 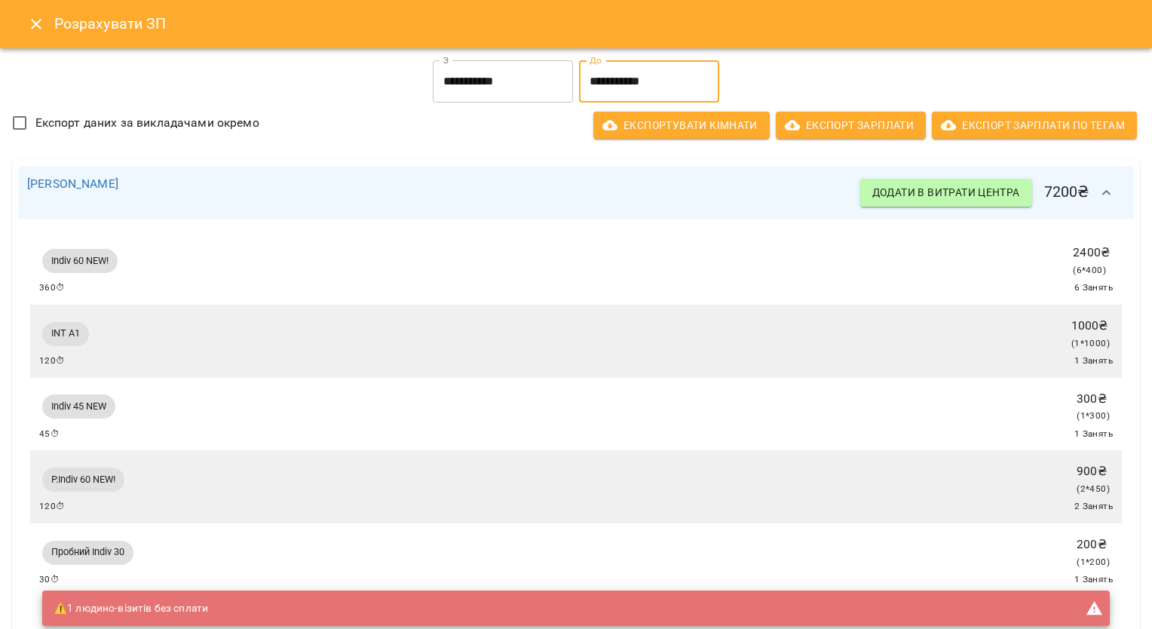 I want to click on span: 45 ⏱, so click(x=49, y=434).